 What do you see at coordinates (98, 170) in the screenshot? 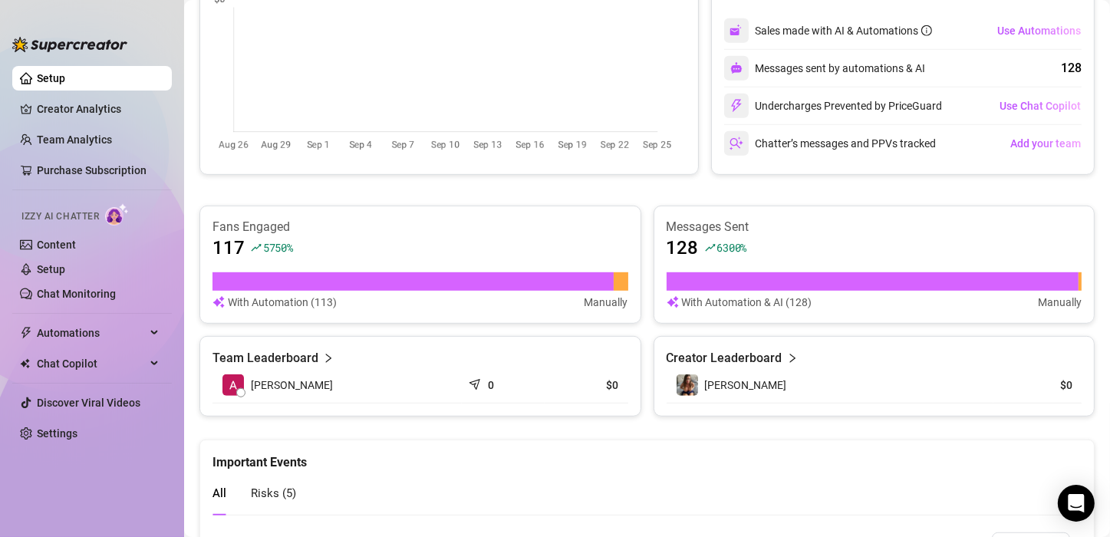
I see `a: Purchase Subscription` at bounding box center [98, 170].